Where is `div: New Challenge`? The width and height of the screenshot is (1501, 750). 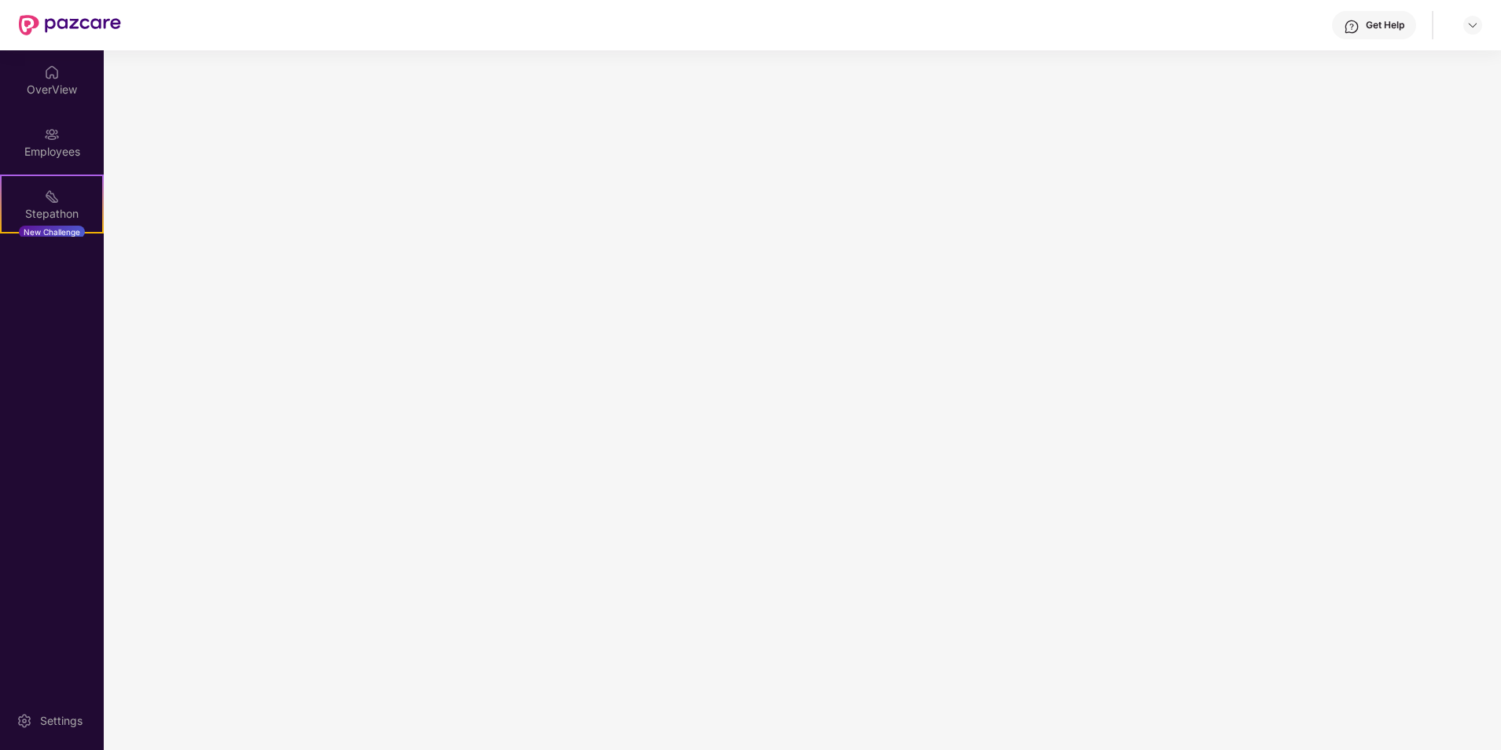 div: New Challenge is located at coordinates (52, 232).